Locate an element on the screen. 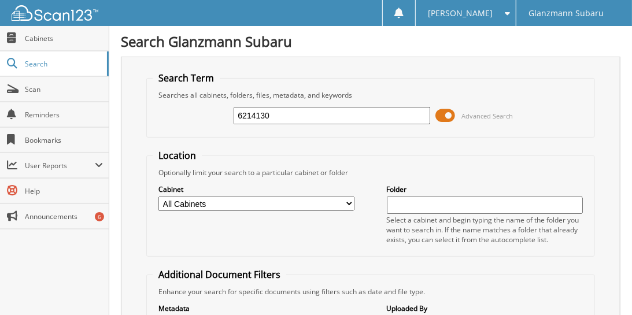 Image resolution: width=632 pixels, height=315 pixels. span: Cabinets is located at coordinates (64, 38).